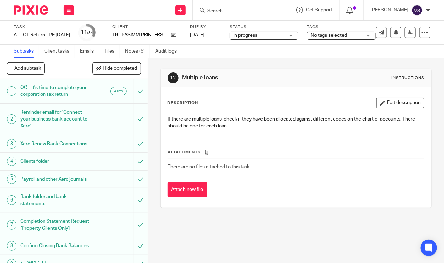 This screenshot has height=263, width=444. I want to click on div: 3, so click(12, 144).